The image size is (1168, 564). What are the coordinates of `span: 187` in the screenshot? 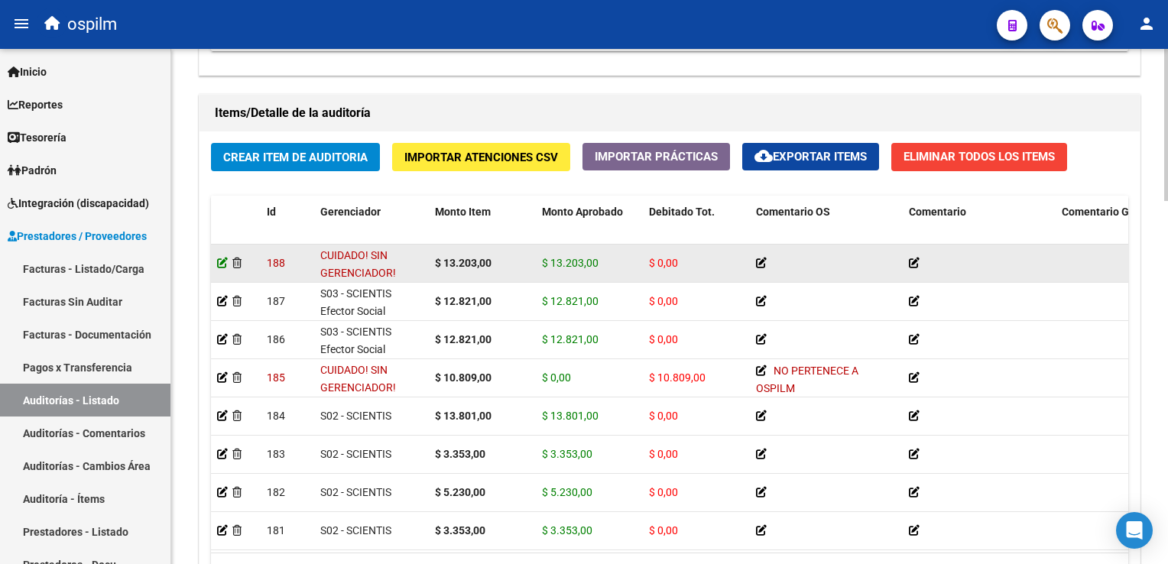 It's located at (276, 301).